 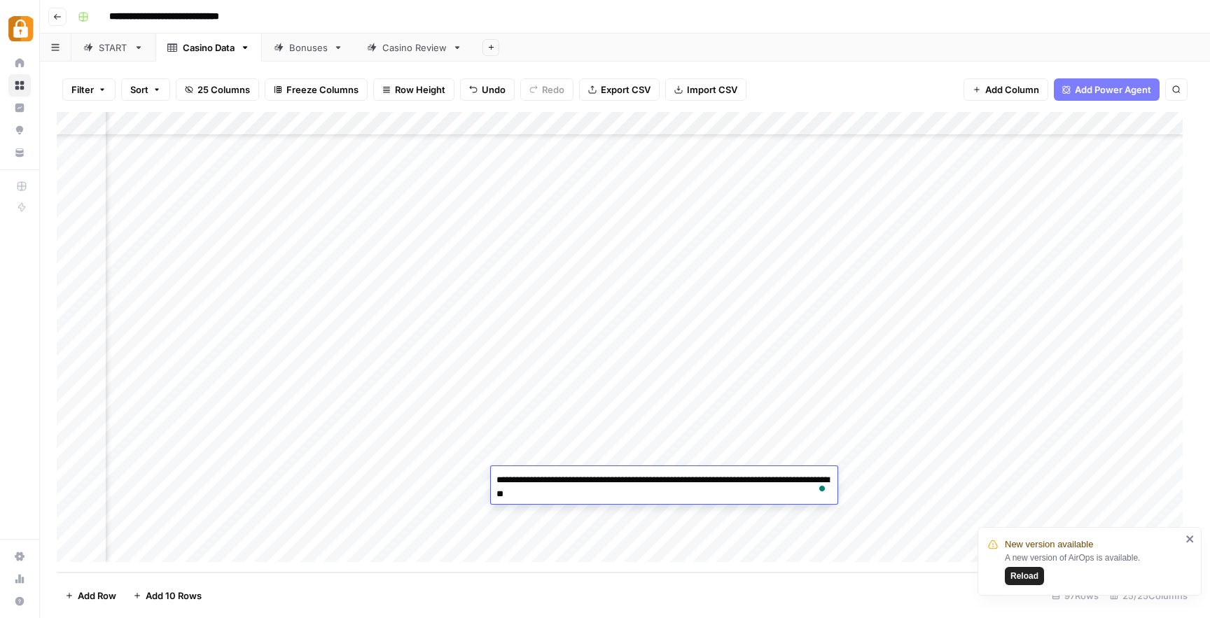 What do you see at coordinates (20, 29) in the screenshot?
I see `button: Workspace: Adzz` at bounding box center [20, 29].